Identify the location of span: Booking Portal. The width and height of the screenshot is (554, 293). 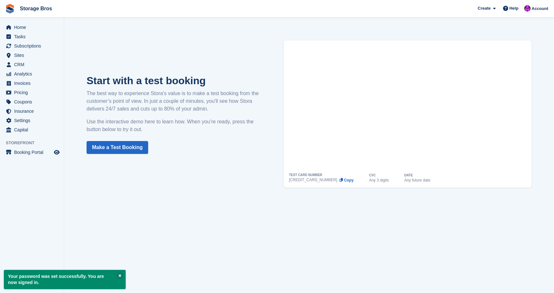
(33, 152).